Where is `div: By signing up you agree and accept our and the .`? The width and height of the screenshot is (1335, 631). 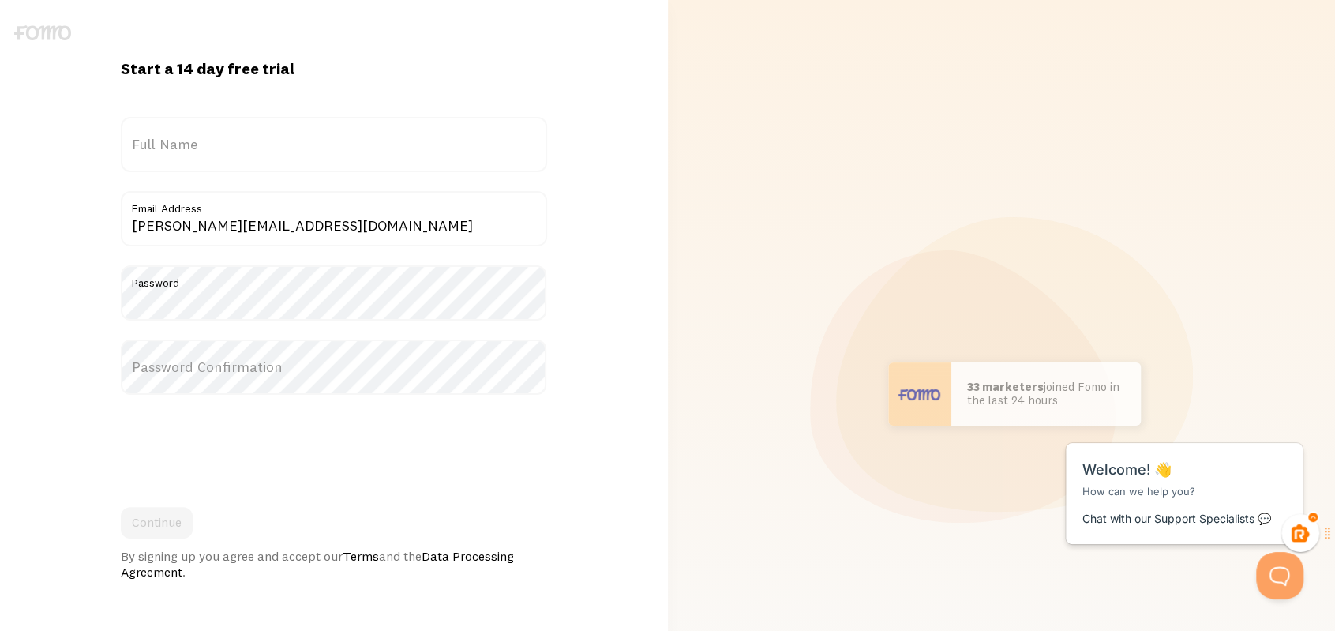 div: By signing up you agree and accept our and the . is located at coordinates (334, 564).